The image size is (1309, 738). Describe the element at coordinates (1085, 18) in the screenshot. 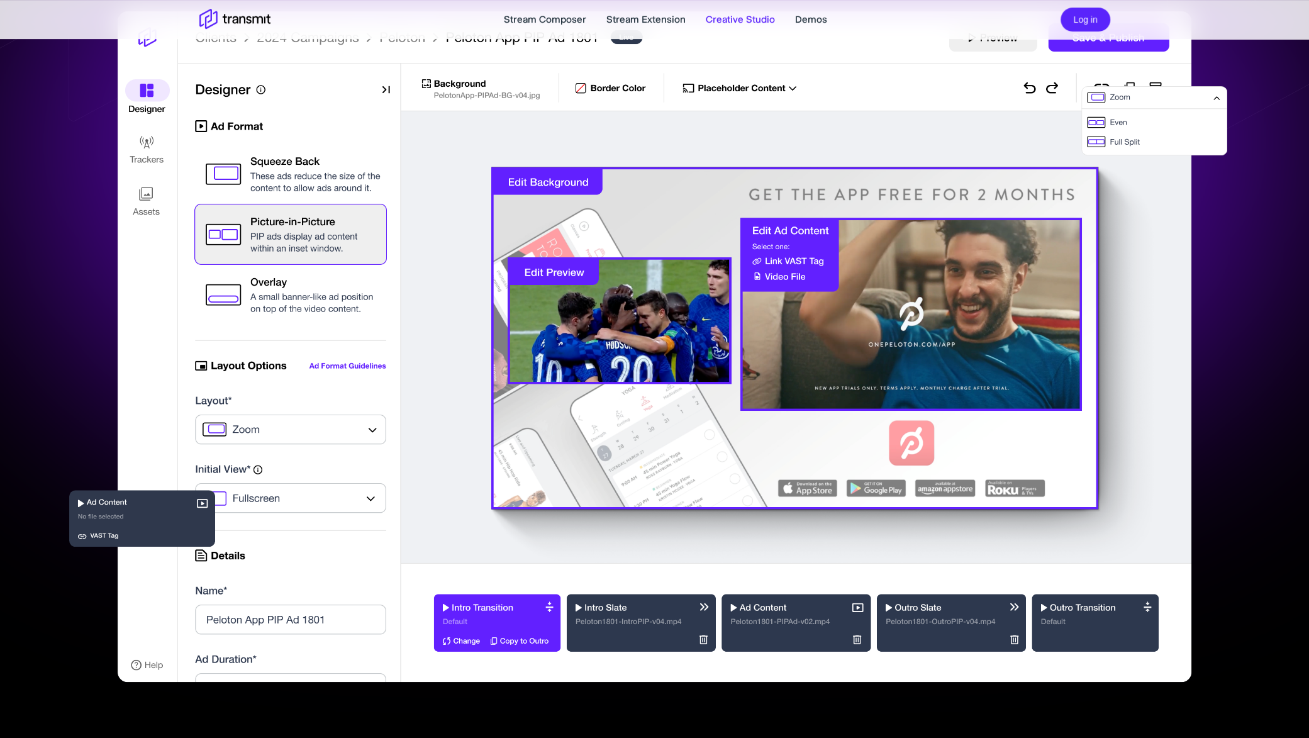

I see `a: Log in` at that location.